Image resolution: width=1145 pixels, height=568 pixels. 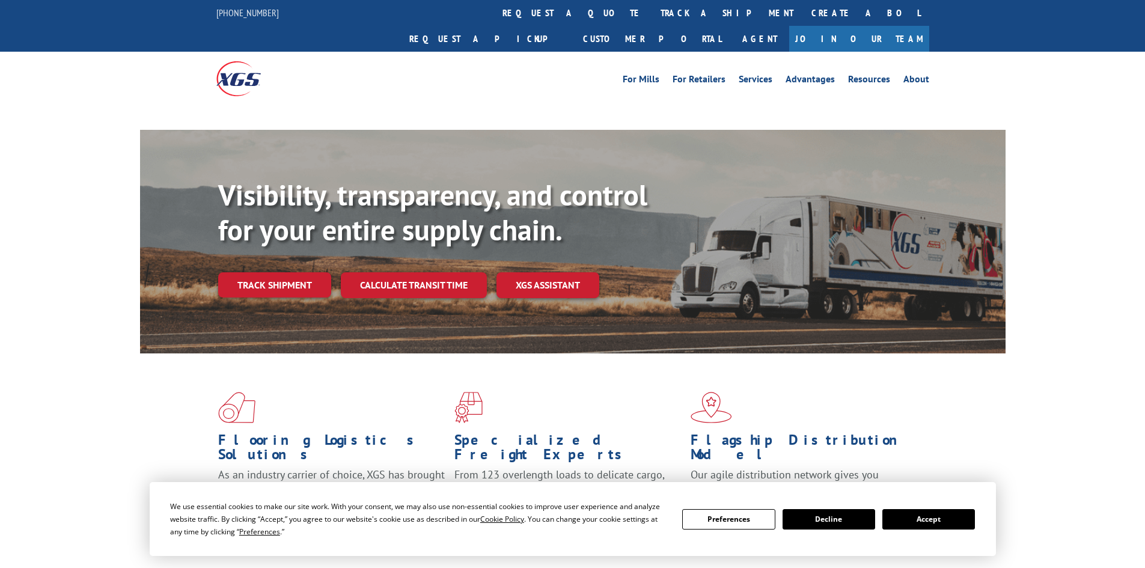 I want to click on img: xgs-icon-flagship-distribution-model-red, so click(x=711, y=407).